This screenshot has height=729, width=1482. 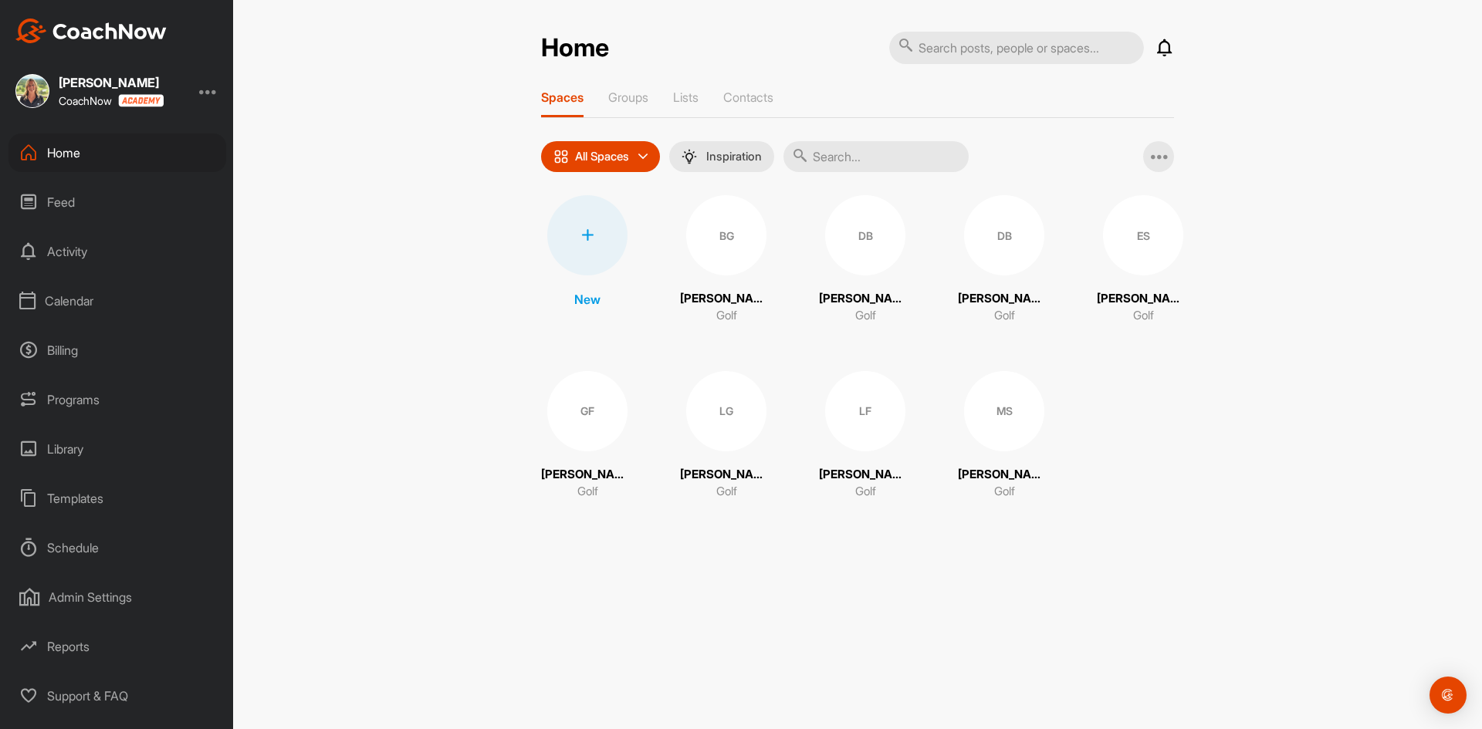 What do you see at coordinates (117, 696) in the screenshot?
I see `div: Support & FAQ` at bounding box center [117, 696].